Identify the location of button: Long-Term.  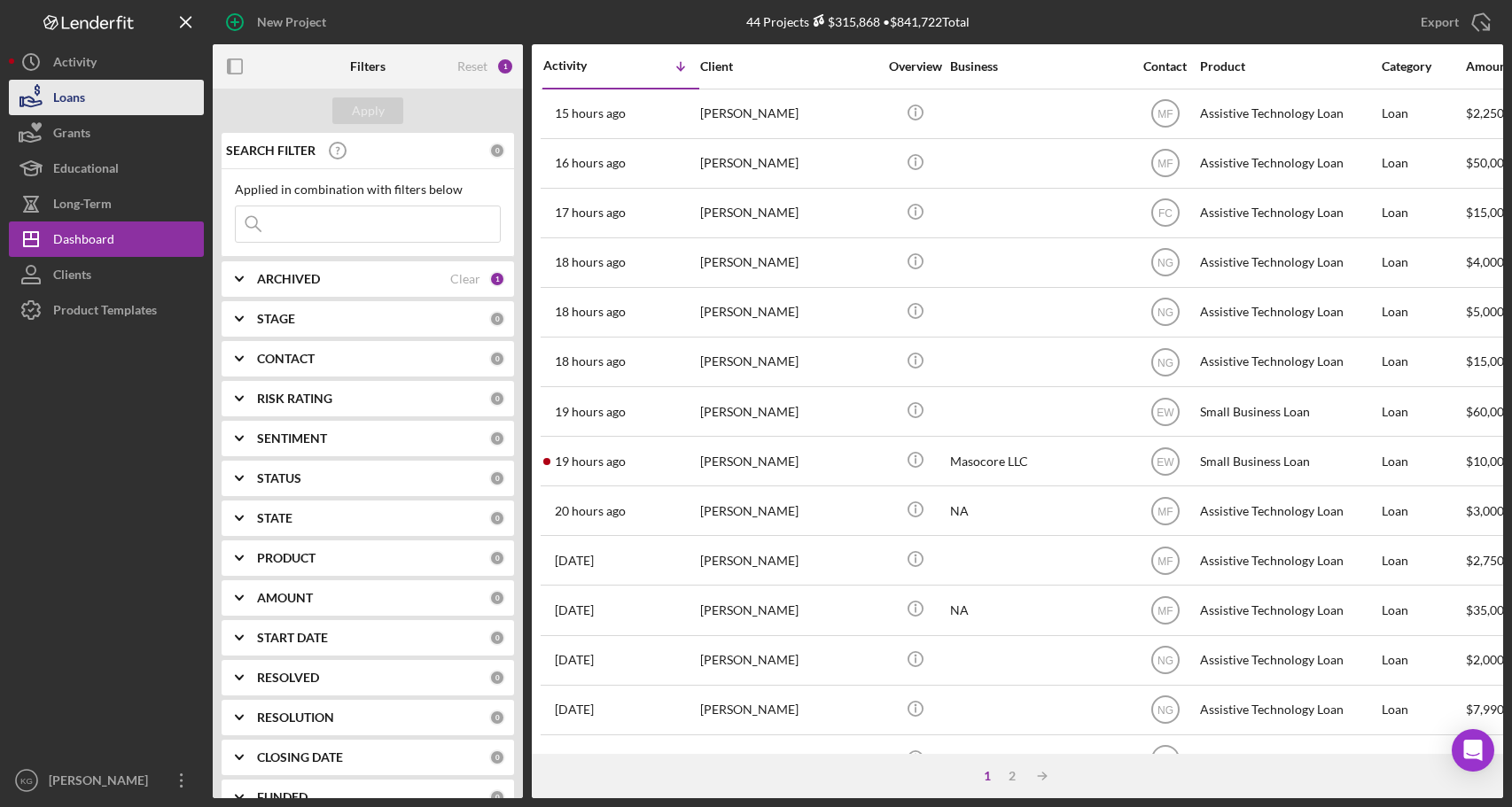
(107, 203).